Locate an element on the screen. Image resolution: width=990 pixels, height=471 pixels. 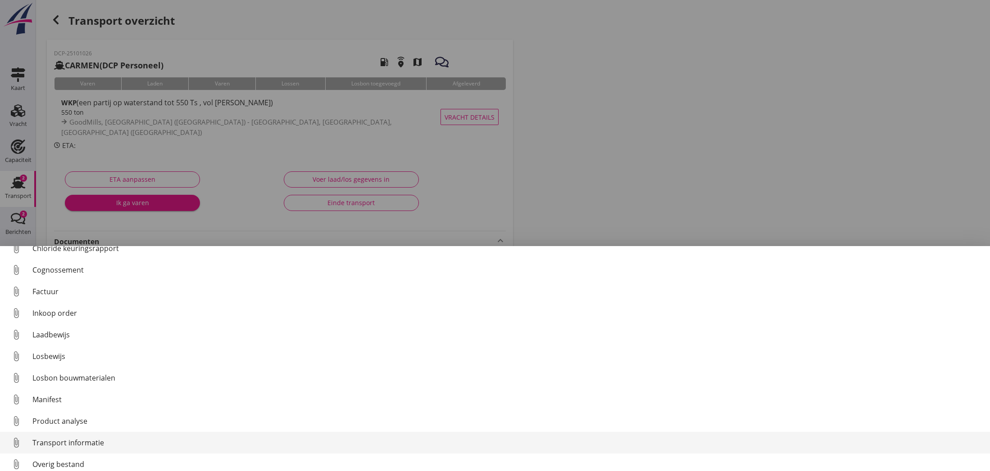
div: Factuur is located at coordinates (507, 292).